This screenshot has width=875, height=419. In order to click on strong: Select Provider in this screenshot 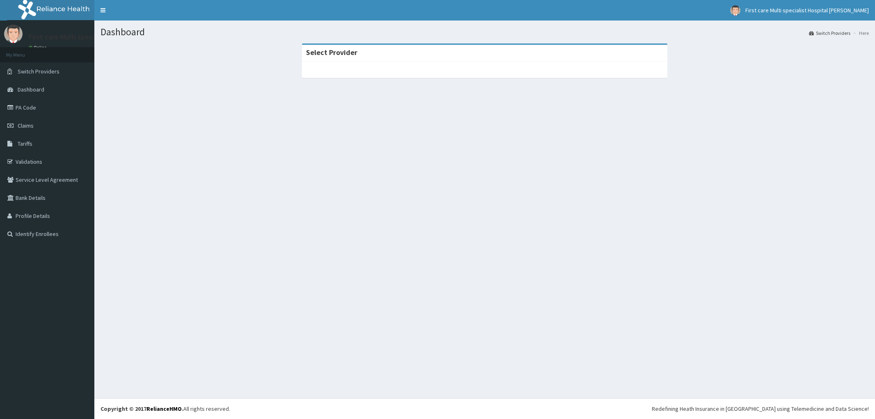, I will do `click(332, 52)`.